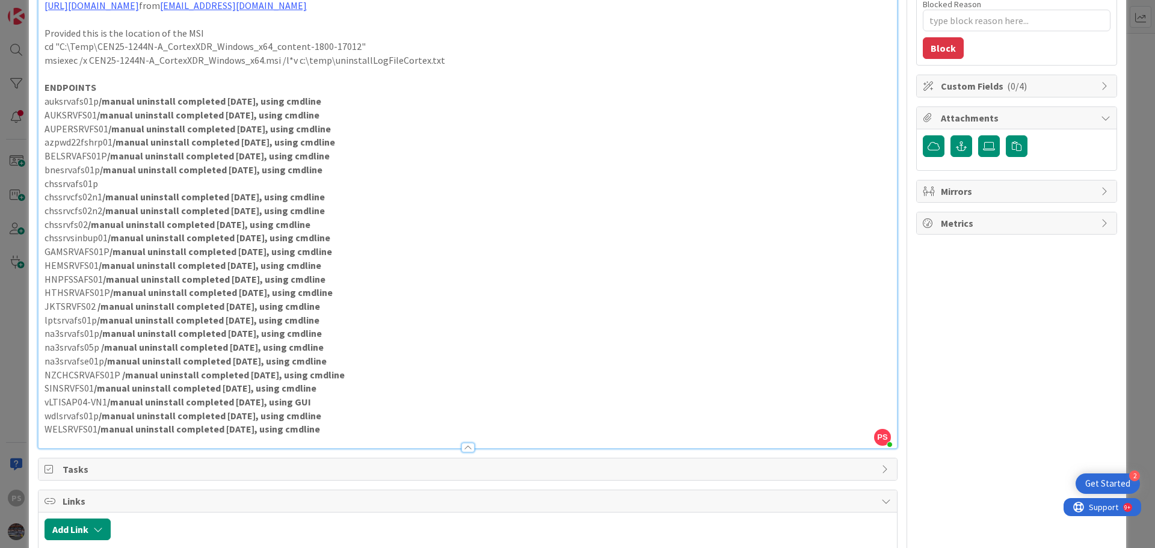 The height and width of the screenshot is (548, 1155). I want to click on button: Add Link, so click(78, 530).